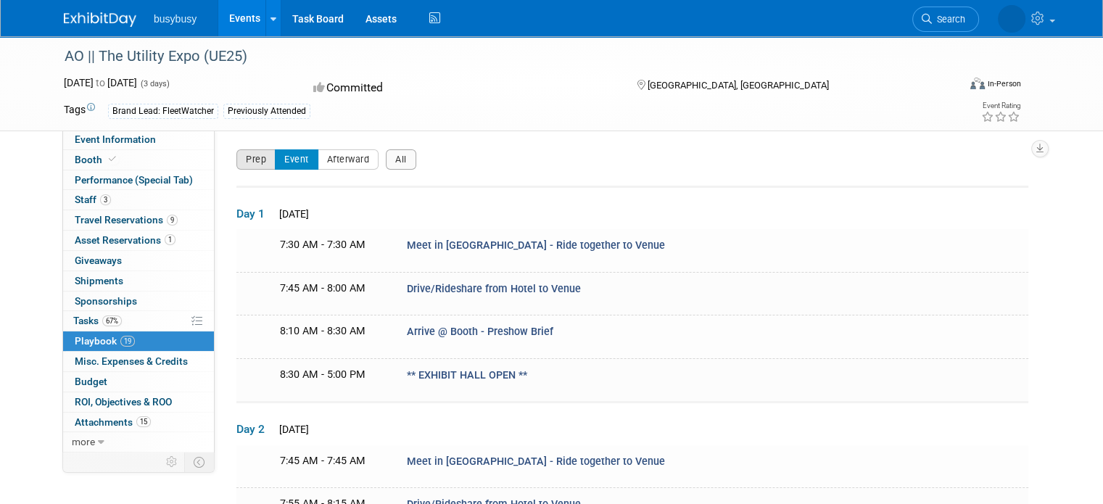  What do you see at coordinates (323, 244) in the screenshot?
I see `span: 7:30 AM - 7:30 AM` at bounding box center [323, 244].